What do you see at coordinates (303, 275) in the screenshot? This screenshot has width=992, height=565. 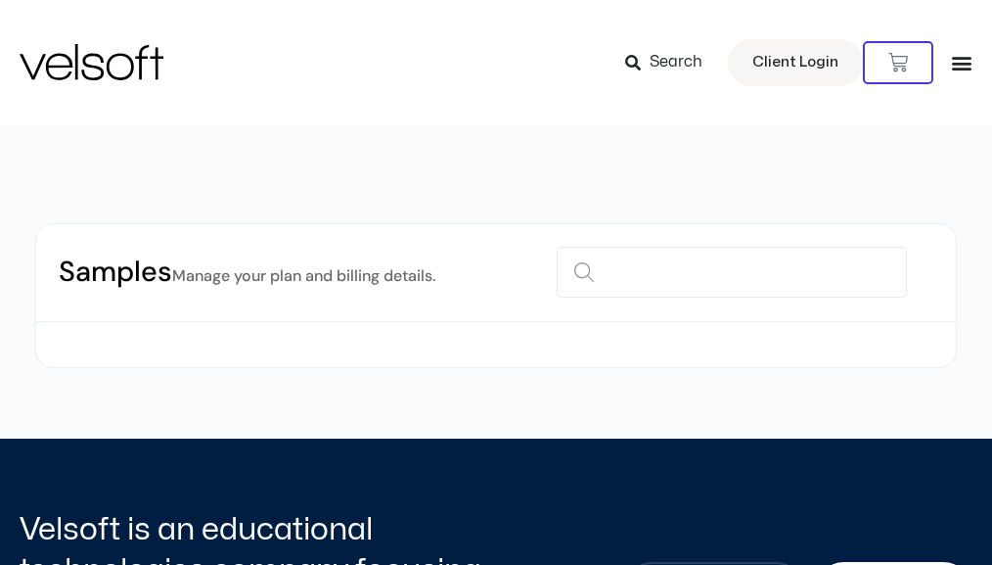 I see `small: Manage your plan and billing details.` at bounding box center [303, 275].